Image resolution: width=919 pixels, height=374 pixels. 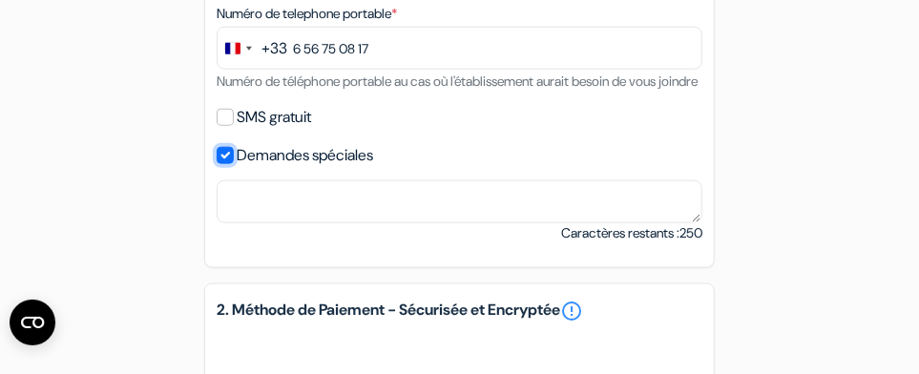 What do you see at coordinates (457, 81) in the screenshot?
I see `small: Numéro de téléphone portable au cas où l'établissement aurait besoin de vous joindre` at bounding box center [457, 81].